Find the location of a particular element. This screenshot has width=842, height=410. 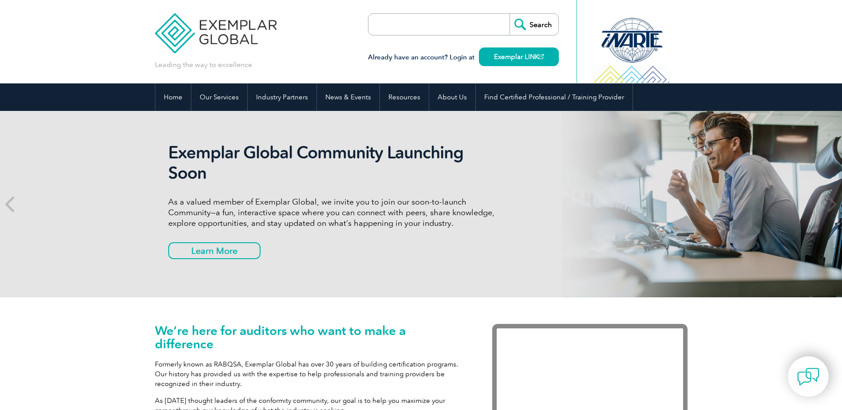

a: News & Events is located at coordinates (348, 97).